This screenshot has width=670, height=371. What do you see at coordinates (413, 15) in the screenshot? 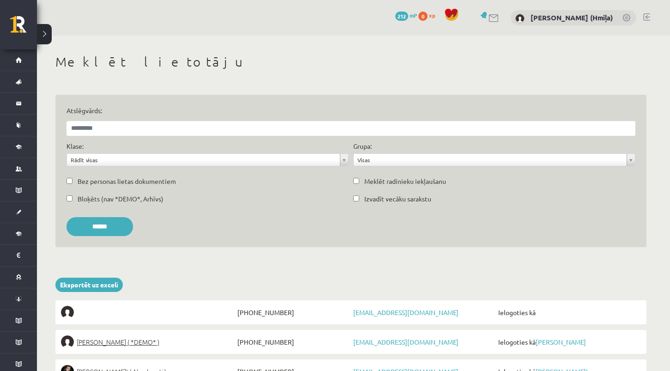
I see `span: mP` at bounding box center [413, 15].